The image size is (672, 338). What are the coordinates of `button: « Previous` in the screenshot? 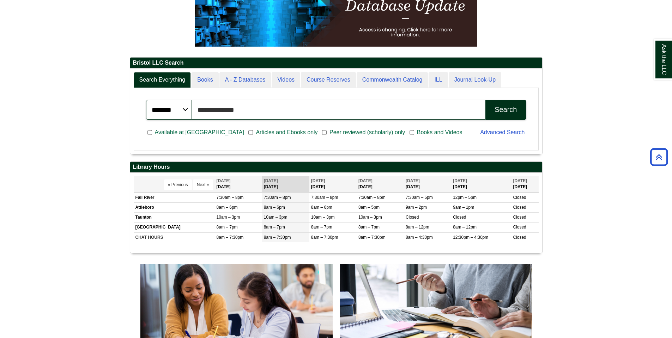 It's located at (178, 185).